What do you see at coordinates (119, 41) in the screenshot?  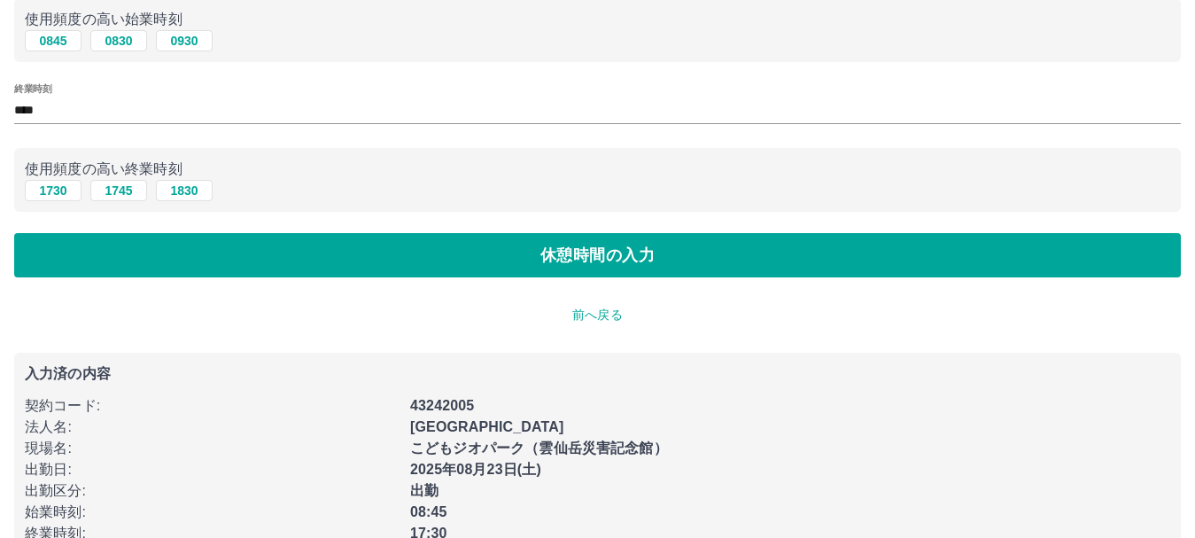 I see `button: 0830` at bounding box center [119, 41].